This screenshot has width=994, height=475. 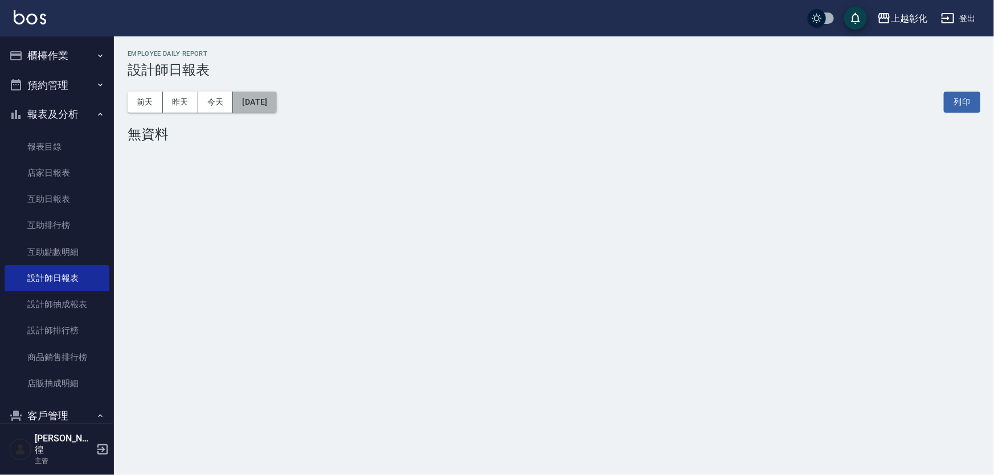 What do you see at coordinates (57, 56) in the screenshot?
I see `button: 櫃檯作業` at bounding box center [57, 56].